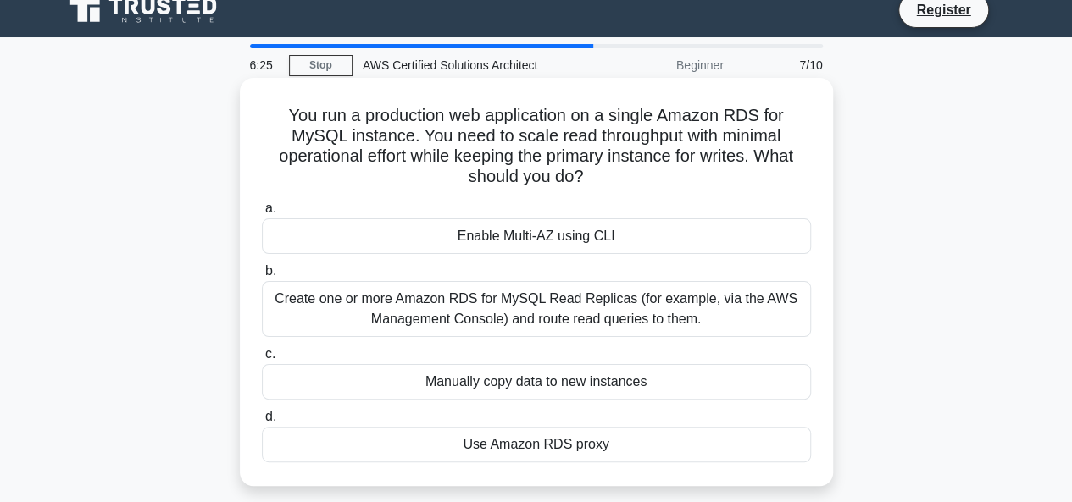 The width and height of the screenshot is (1072, 502). Describe the element at coordinates (536, 382) in the screenshot. I see `div: Manually copy data to new instances` at that location.